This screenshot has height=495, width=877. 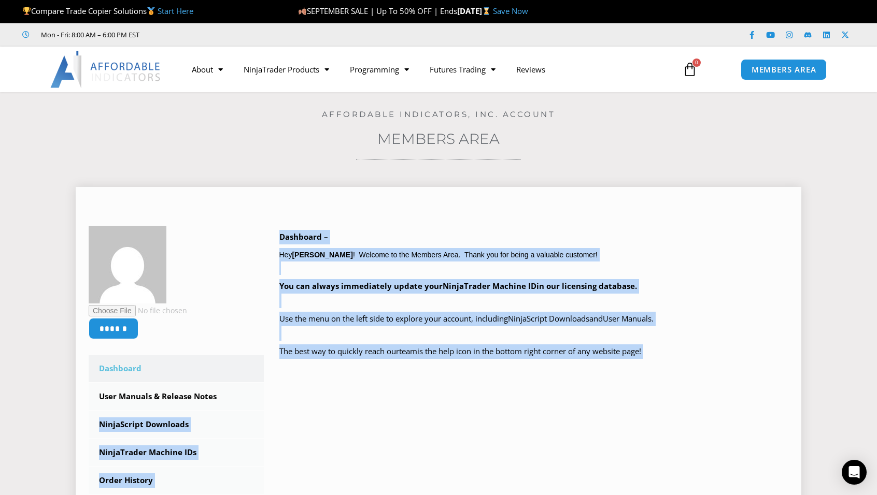 I want to click on span: MEMBERS AREA, so click(x=783, y=69).